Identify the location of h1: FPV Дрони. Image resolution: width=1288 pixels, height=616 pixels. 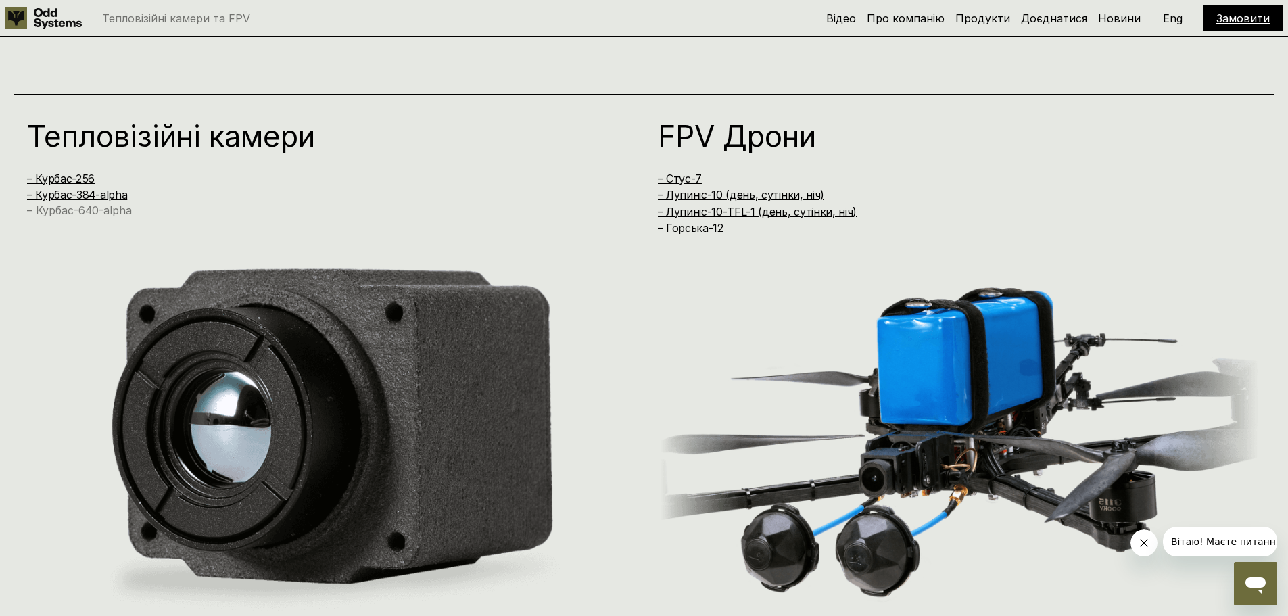
(941, 136).